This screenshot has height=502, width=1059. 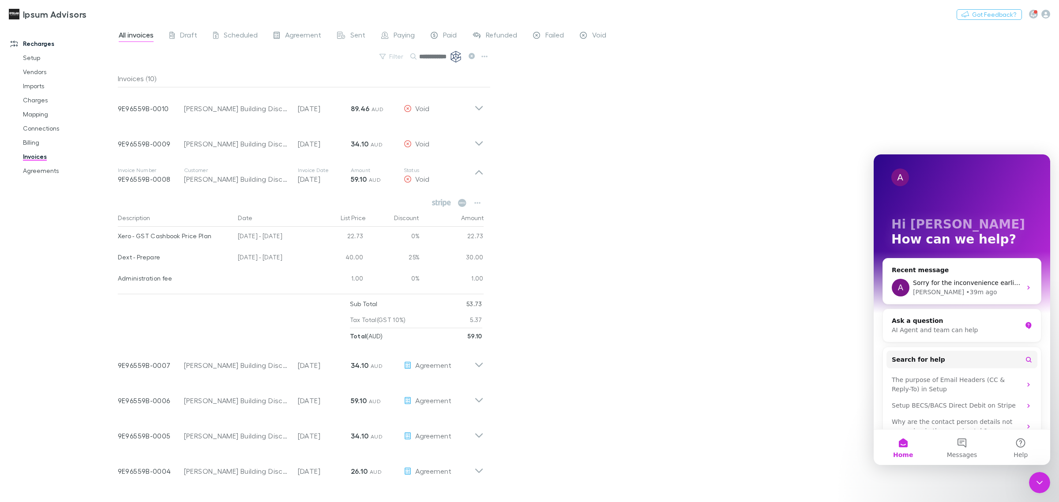 I want to click on button: Got Feedback?, so click(x=989, y=15).